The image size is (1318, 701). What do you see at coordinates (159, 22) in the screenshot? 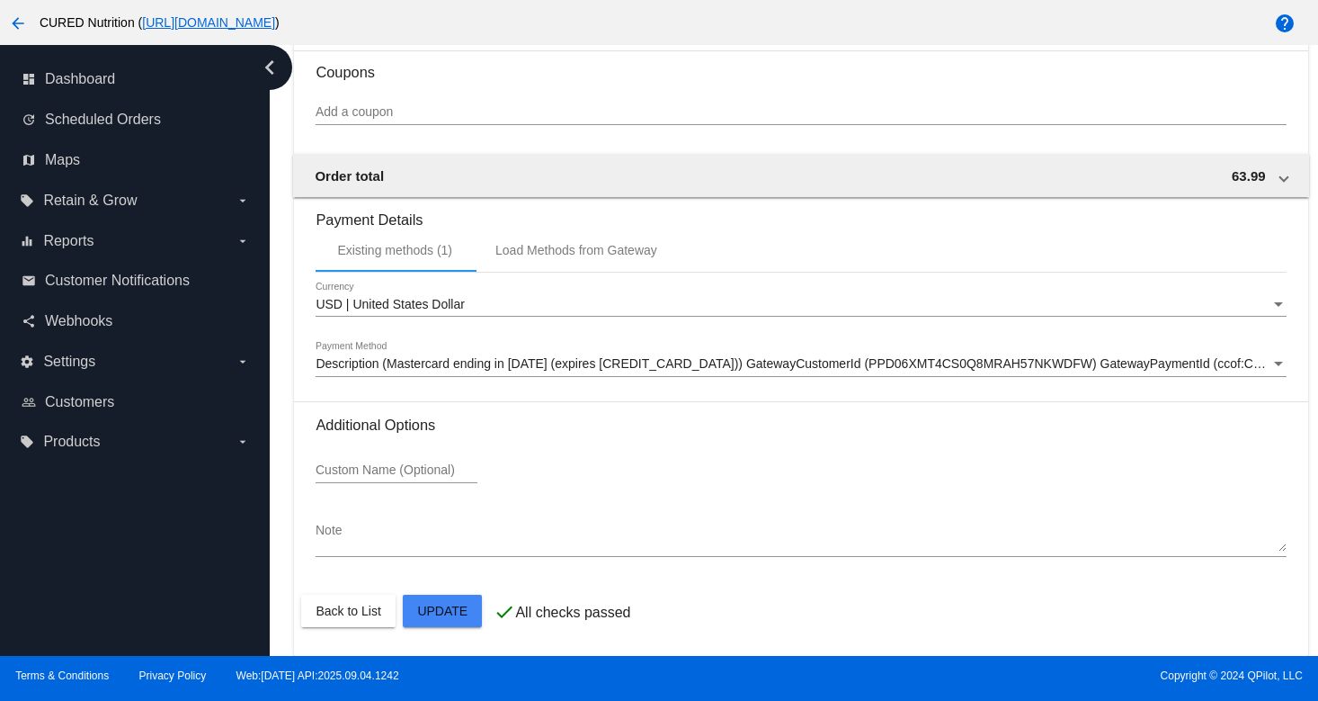
I see `span: CURED Nutrition ( )` at bounding box center [159, 22].